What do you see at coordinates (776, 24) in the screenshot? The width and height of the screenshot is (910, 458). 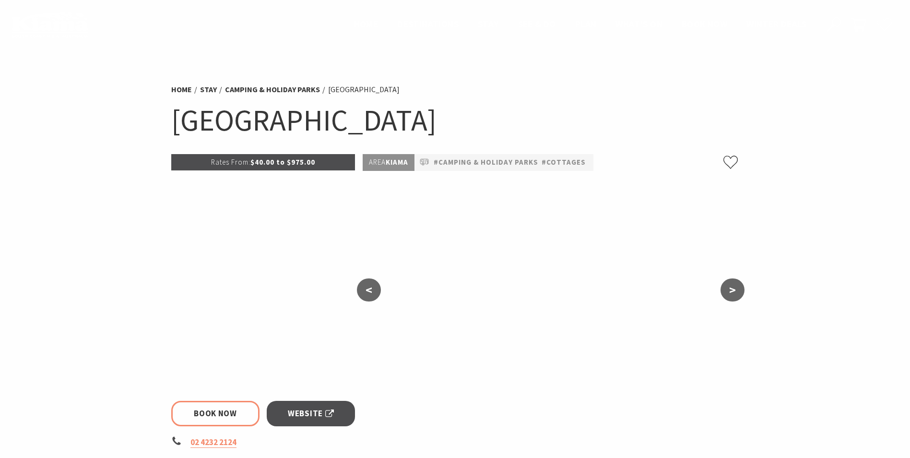 I see `span: Winter Deals` at bounding box center [776, 24].